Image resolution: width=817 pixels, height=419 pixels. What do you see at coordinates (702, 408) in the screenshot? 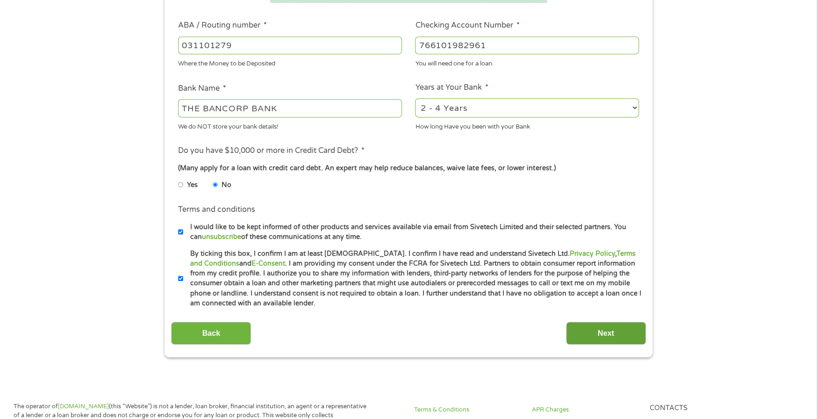
I see `h4: Contacts` at bounding box center [702, 408].